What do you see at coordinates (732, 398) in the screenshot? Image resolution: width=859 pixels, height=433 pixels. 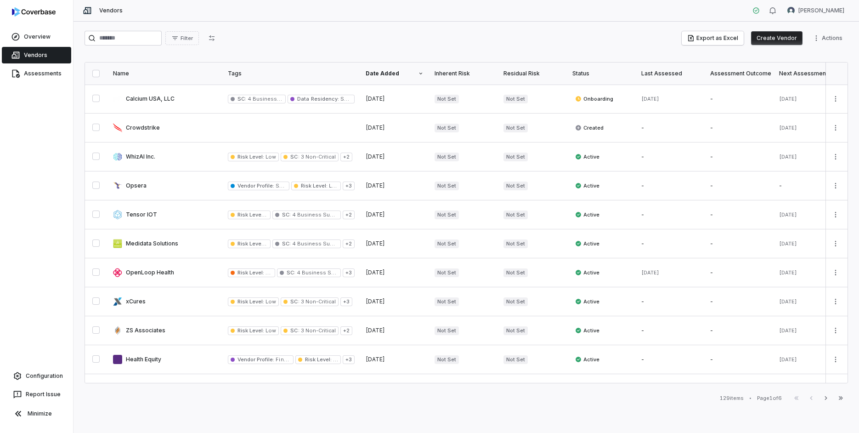 I see `div: 129 items` at bounding box center [732, 398].